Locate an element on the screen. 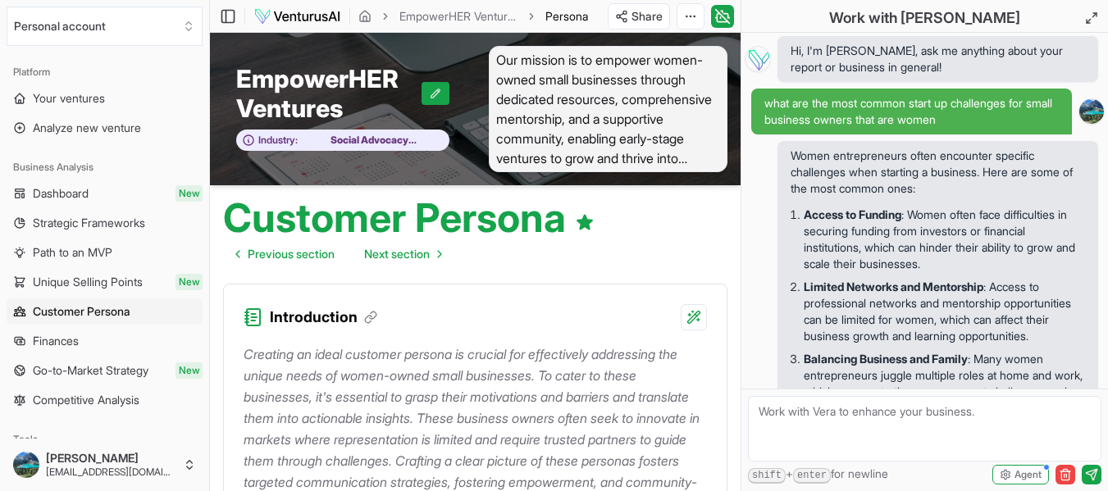 The height and width of the screenshot is (491, 1108). span: Strategic Frameworks is located at coordinates (89, 223).